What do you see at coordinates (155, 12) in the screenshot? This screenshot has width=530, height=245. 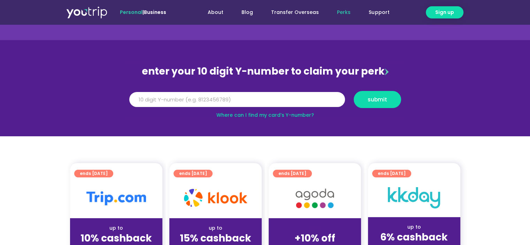 I see `a: Business` at bounding box center [155, 12].